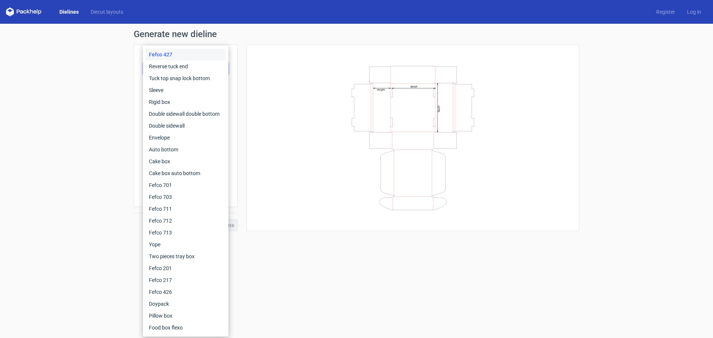 This screenshot has width=713, height=338. Describe the element at coordinates (186, 304) in the screenshot. I see `div: Doypack` at that location.